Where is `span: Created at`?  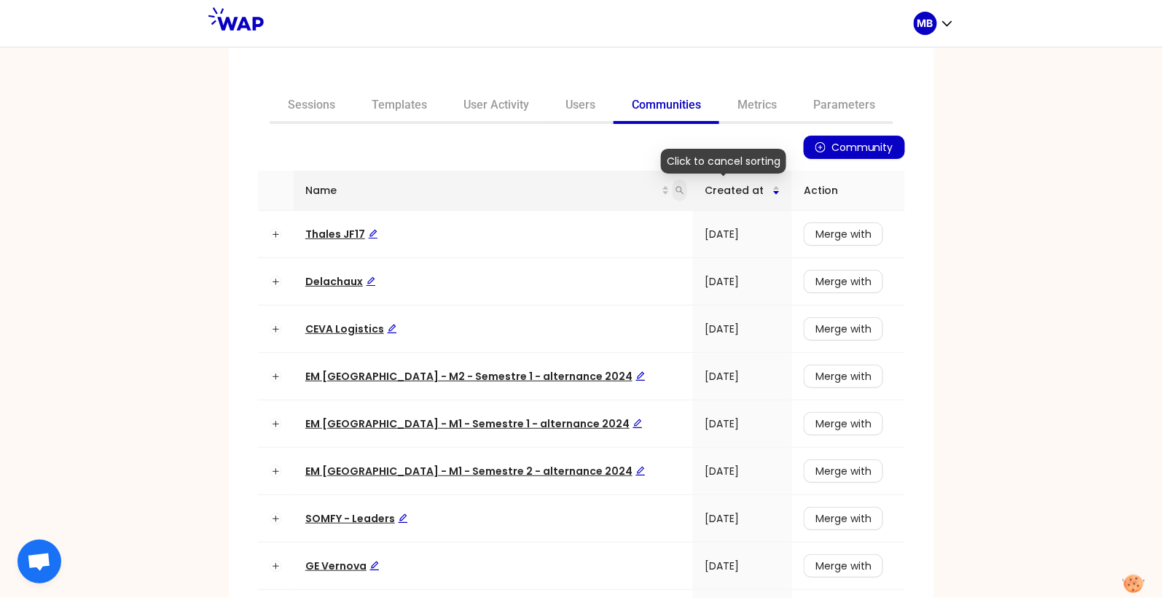
span: Created at is located at coordinates (738, 190).